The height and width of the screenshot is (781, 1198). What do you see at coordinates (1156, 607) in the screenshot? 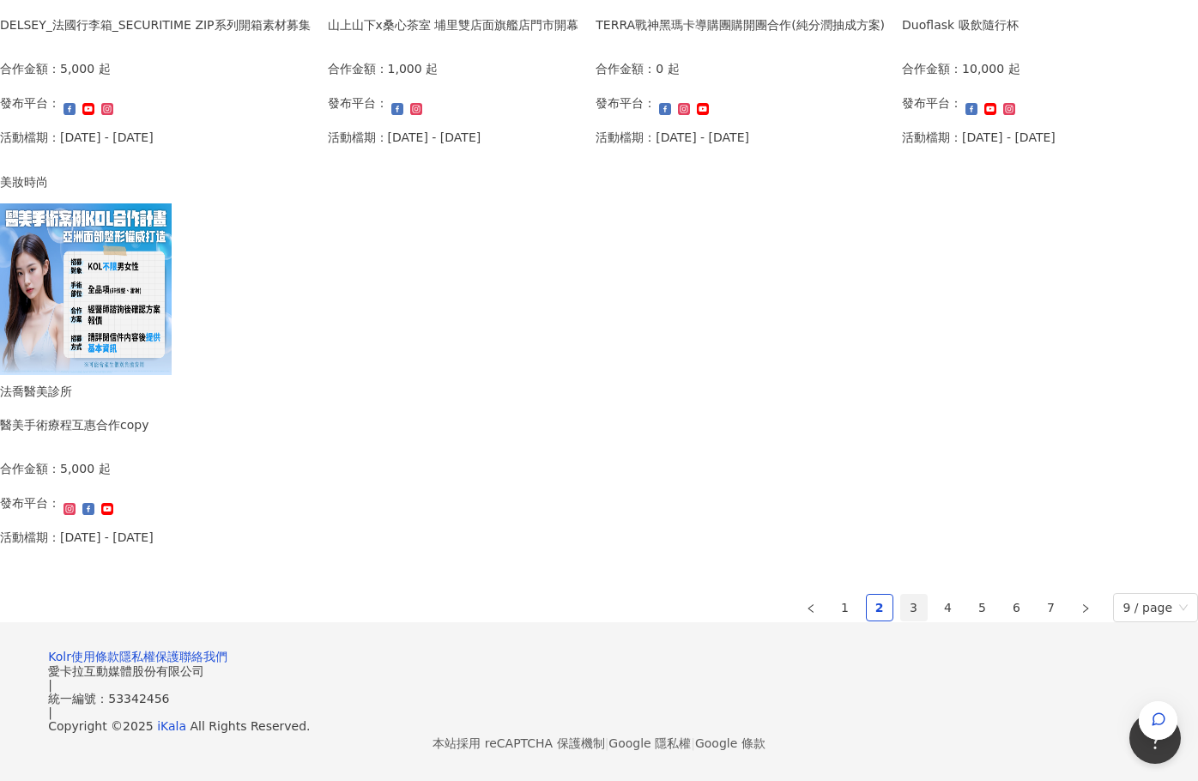
I see `span: 9 / page` at bounding box center [1156, 607].